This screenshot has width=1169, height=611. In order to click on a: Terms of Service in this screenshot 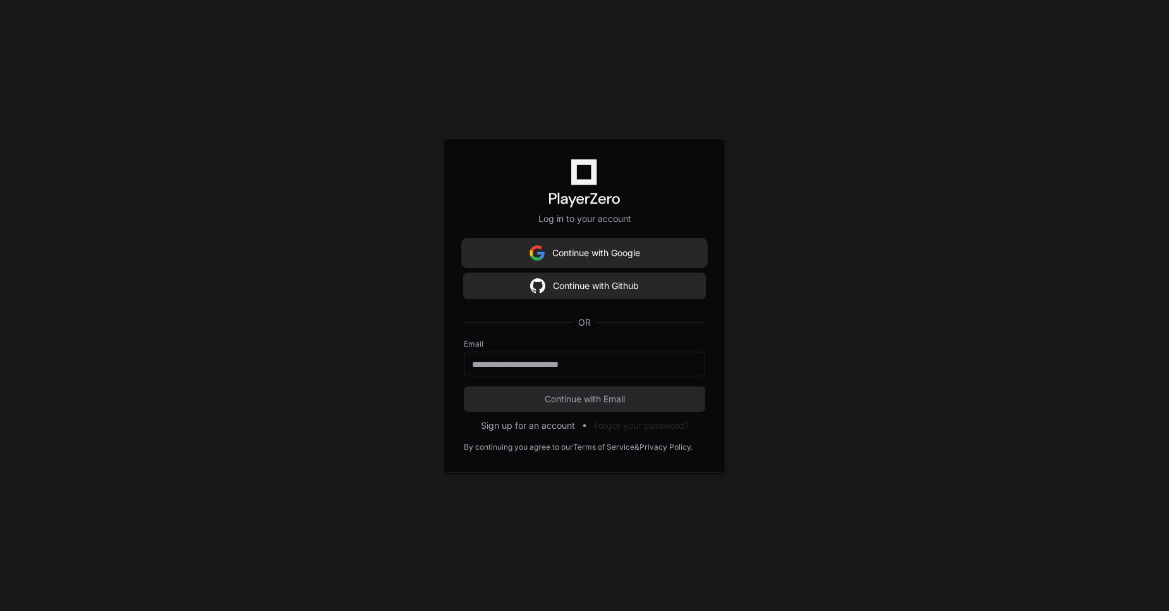, I will do `click(604, 447)`.